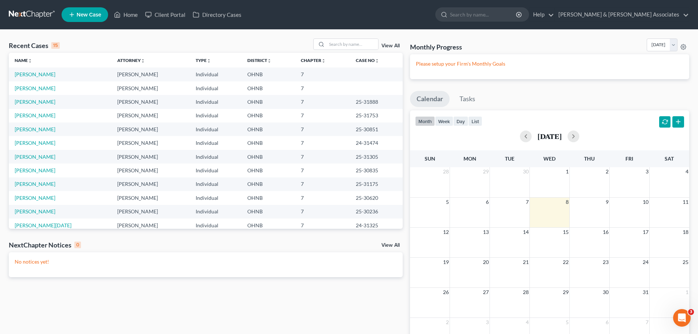  I want to click on span: 3, so click(647, 171).